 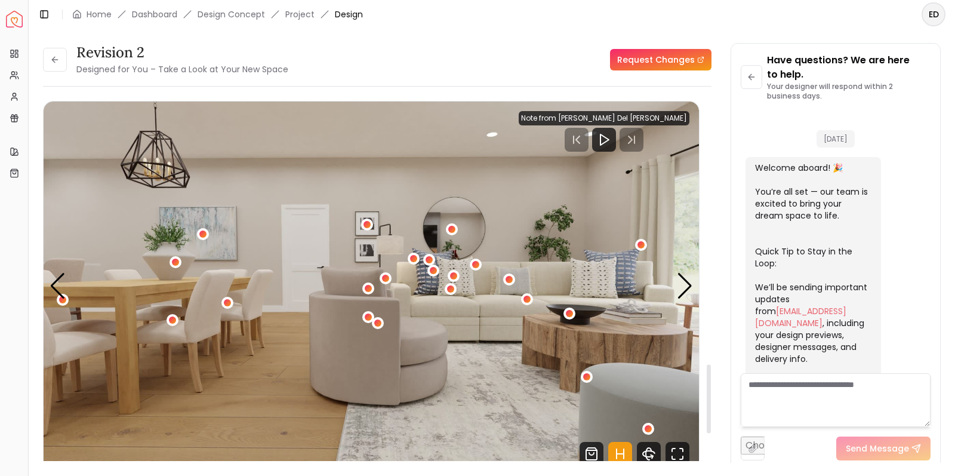 What do you see at coordinates (604, 140) in the screenshot?
I see `svg: Play` at bounding box center [604, 140].